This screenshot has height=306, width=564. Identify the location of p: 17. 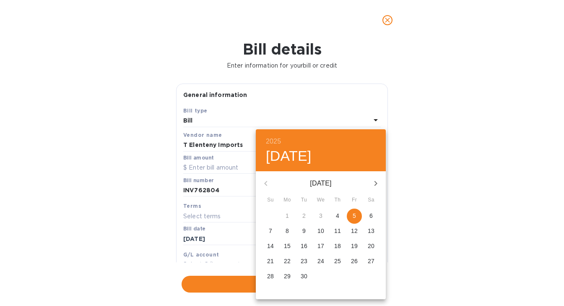
(321, 246).